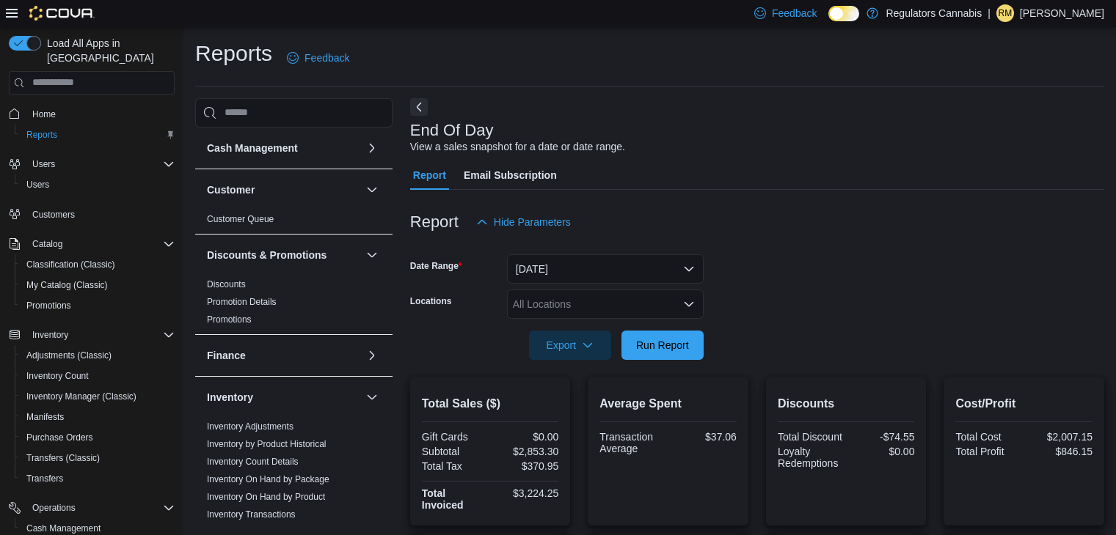  Describe the element at coordinates (251, 515) in the screenshot. I see `a: Inventory Transactions` at that location.